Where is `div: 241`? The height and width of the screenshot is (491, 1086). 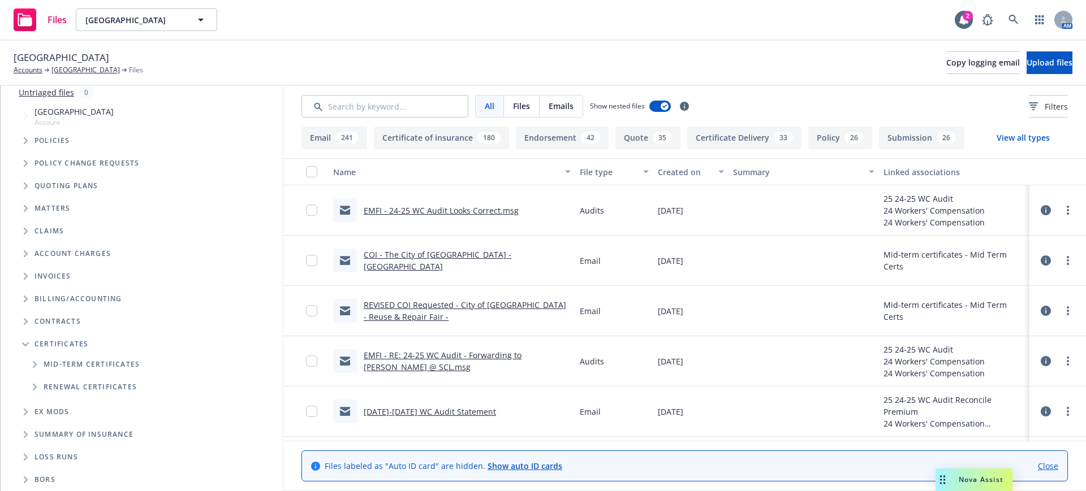 div: 241 is located at coordinates (347, 138).